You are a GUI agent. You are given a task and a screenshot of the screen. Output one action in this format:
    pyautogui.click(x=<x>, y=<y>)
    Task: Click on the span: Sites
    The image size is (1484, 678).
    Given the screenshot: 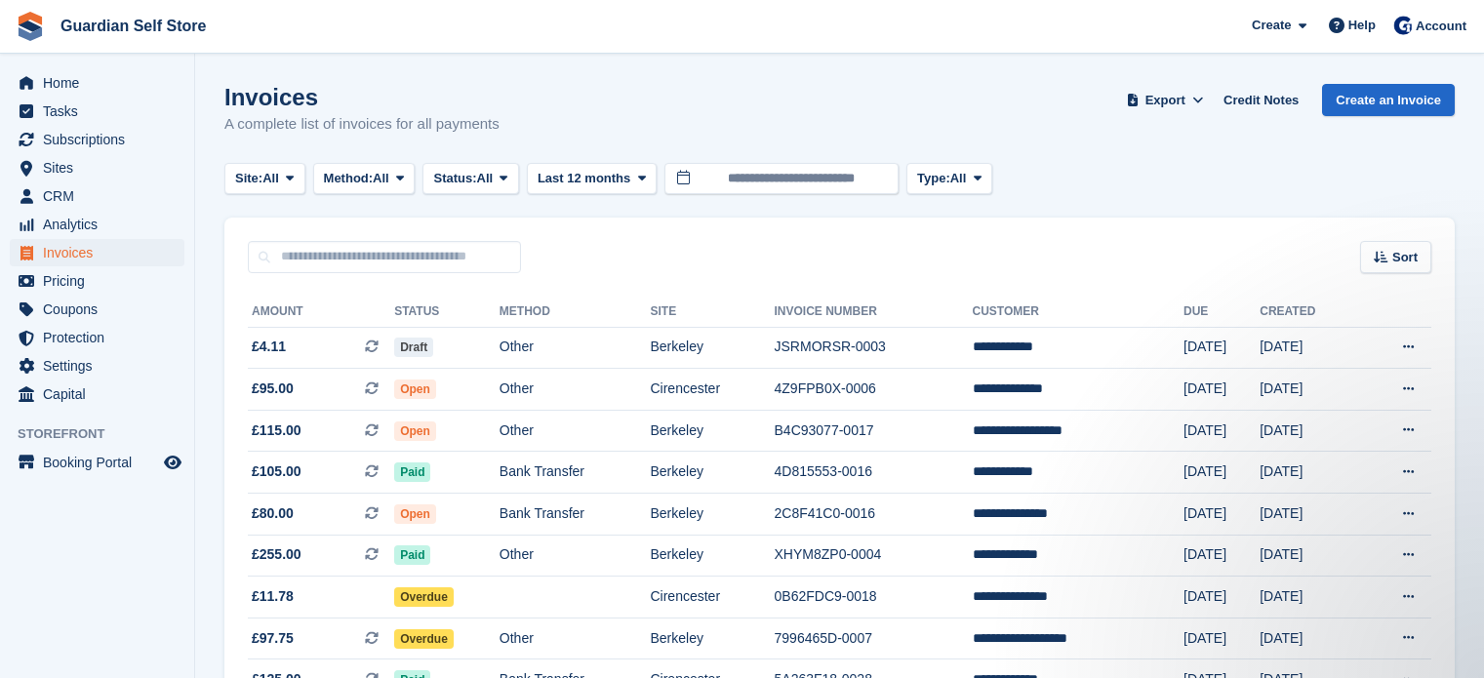 What is the action you would take?
    pyautogui.click(x=101, y=168)
    